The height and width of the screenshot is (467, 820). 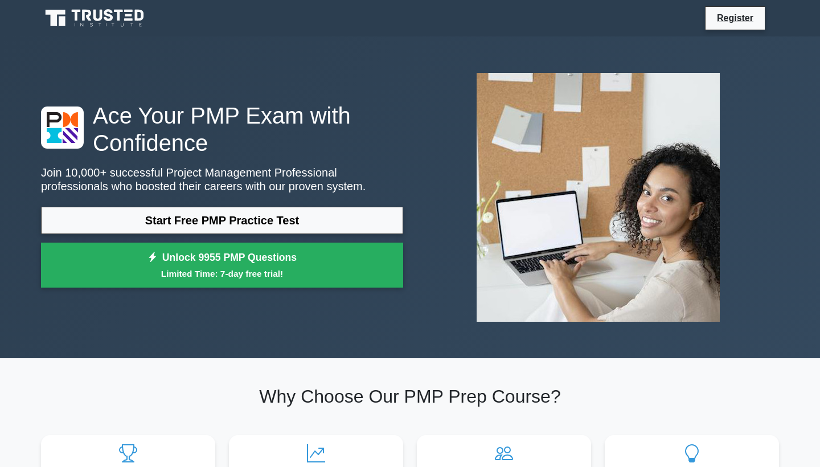 I want to click on a: Start Free PMP Practice Test, so click(x=222, y=220).